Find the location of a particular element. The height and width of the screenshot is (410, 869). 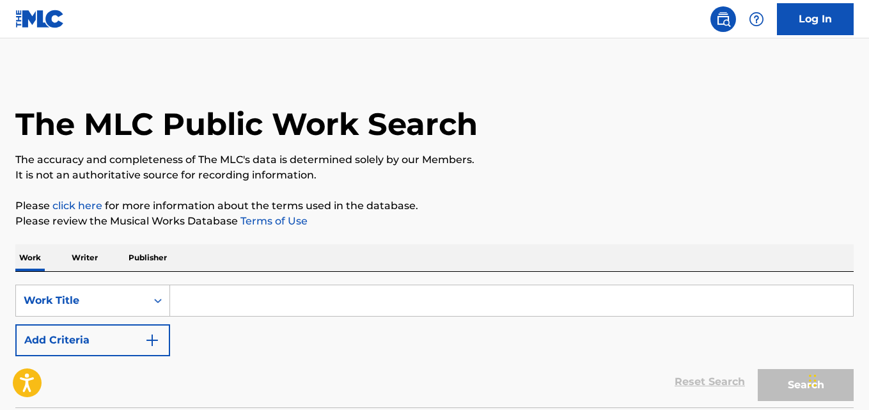

img: search is located at coordinates (724, 19).